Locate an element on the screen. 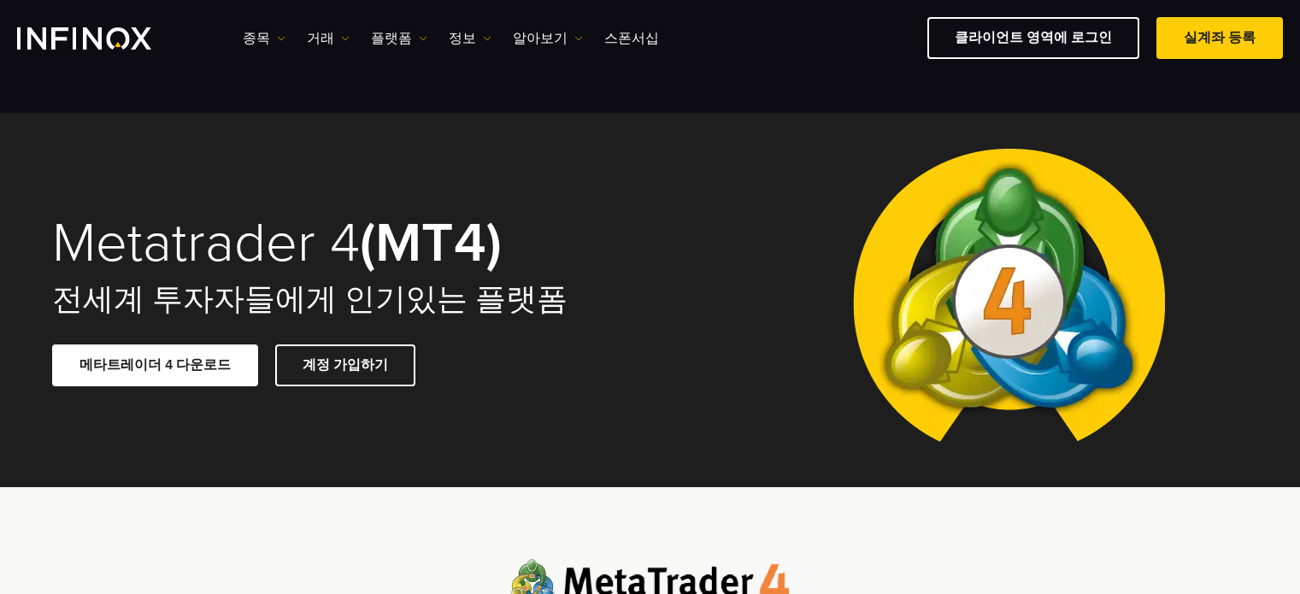  a: 거래 is located at coordinates (328, 38).